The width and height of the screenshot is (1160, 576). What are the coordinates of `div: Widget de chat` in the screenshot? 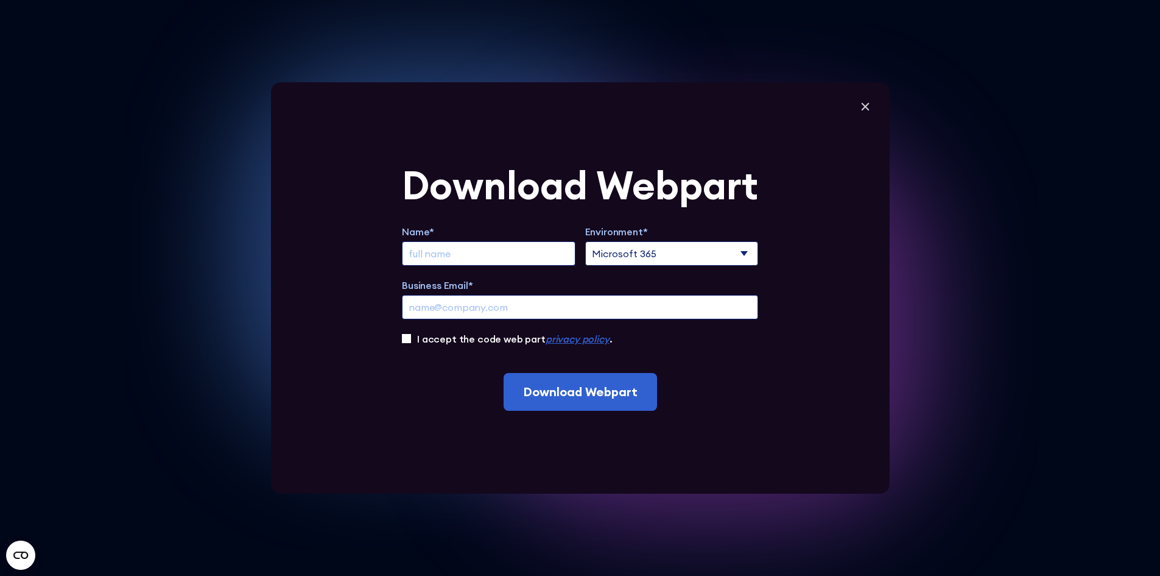 It's located at (1130, 546).